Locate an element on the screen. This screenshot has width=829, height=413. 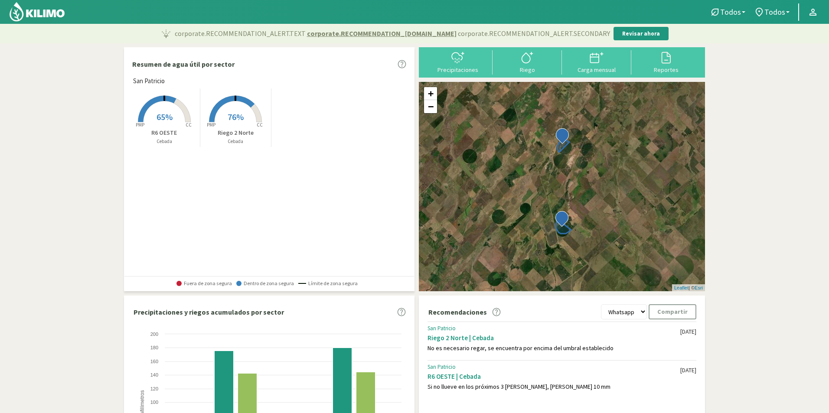
button: Reportes is located at coordinates (666, 62).